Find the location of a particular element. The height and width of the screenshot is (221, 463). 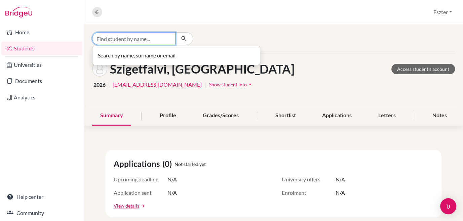

span: 2026 is located at coordinates (100, 85).